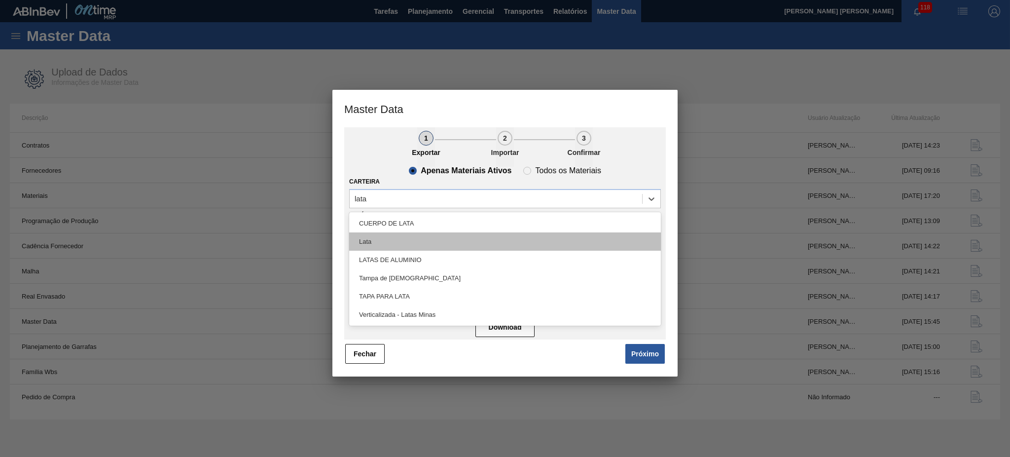 The width and height of the screenshot is (1010, 457). Describe the element at coordinates (505, 296) in the screenshot. I see `div: TAPA PARA LATA` at that location.